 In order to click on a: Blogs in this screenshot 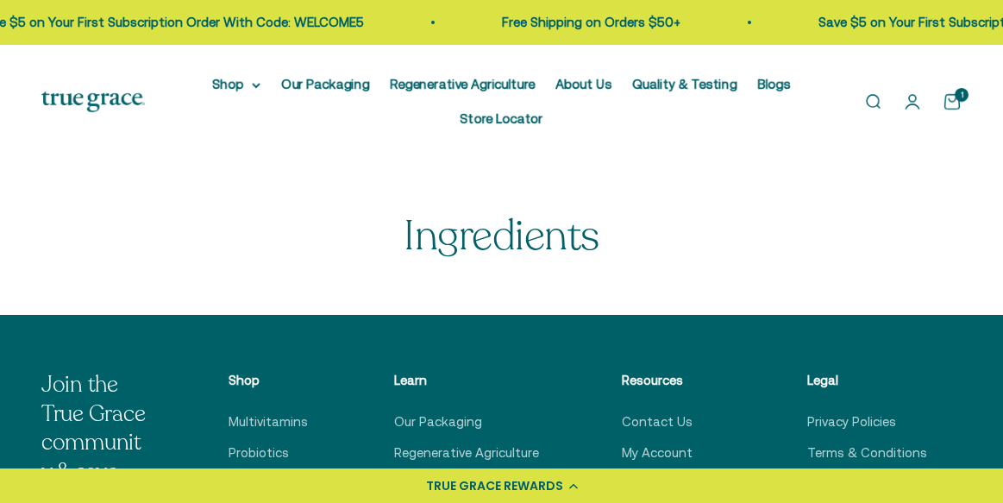, I will do `click(773, 84)`.